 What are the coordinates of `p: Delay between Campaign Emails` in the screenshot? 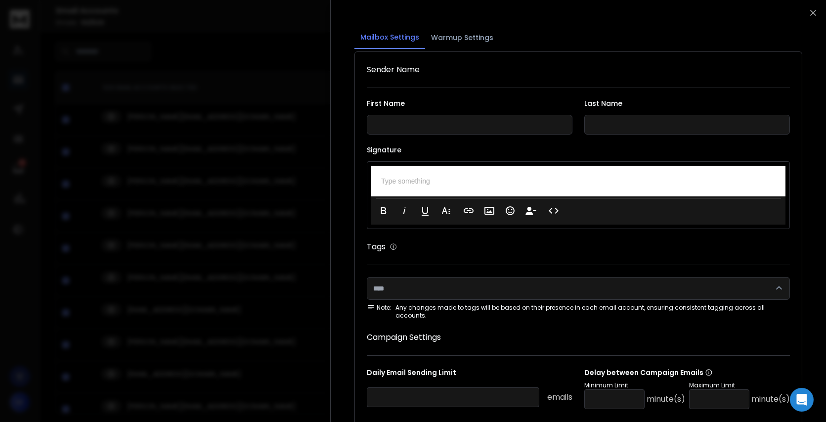 It's located at (687, 372).